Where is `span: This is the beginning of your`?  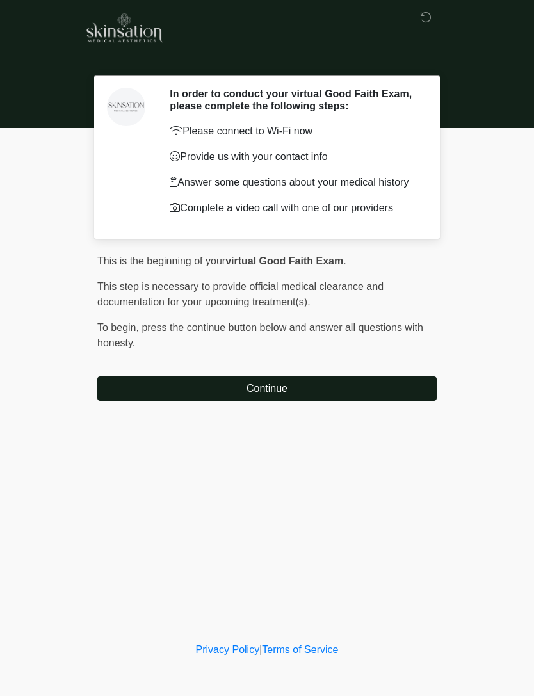 span: This is the beginning of your is located at coordinates (161, 261).